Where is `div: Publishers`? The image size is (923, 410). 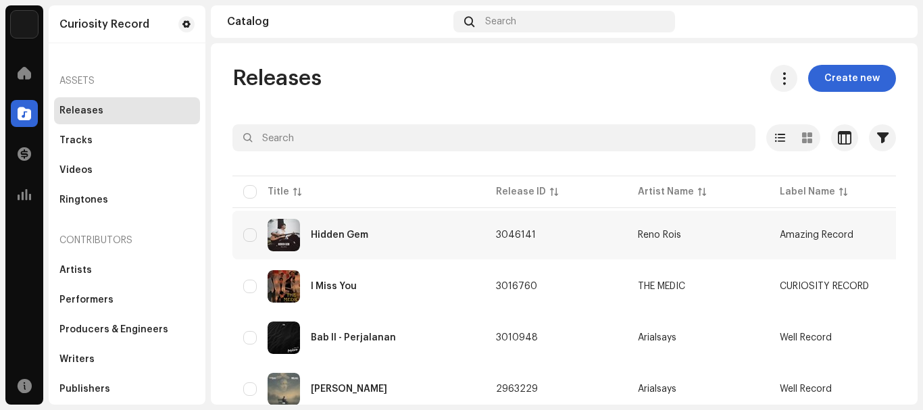 div: Publishers is located at coordinates (84, 389).